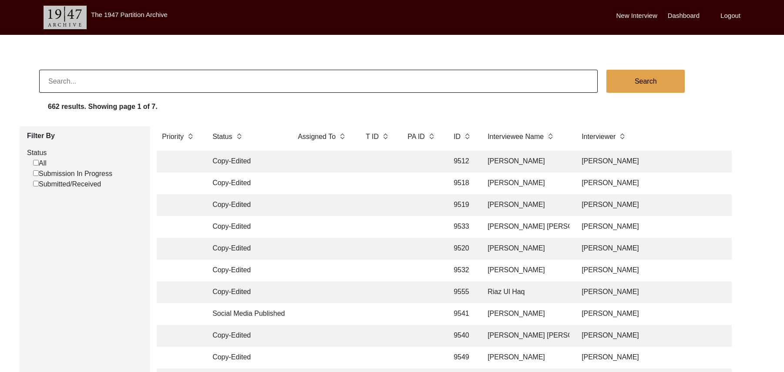 The width and height of the screenshot is (784, 372). What do you see at coordinates (462, 314) in the screenshot?
I see `td: 9541` at bounding box center [462, 314].